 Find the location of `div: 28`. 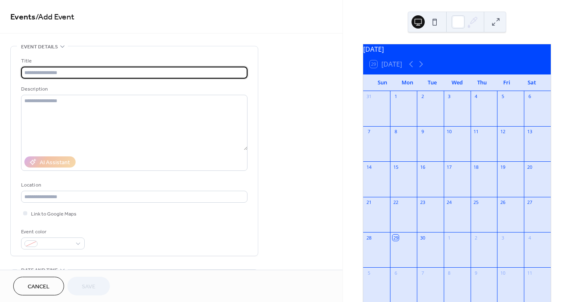

div: 28 is located at coordinates (369, 237).